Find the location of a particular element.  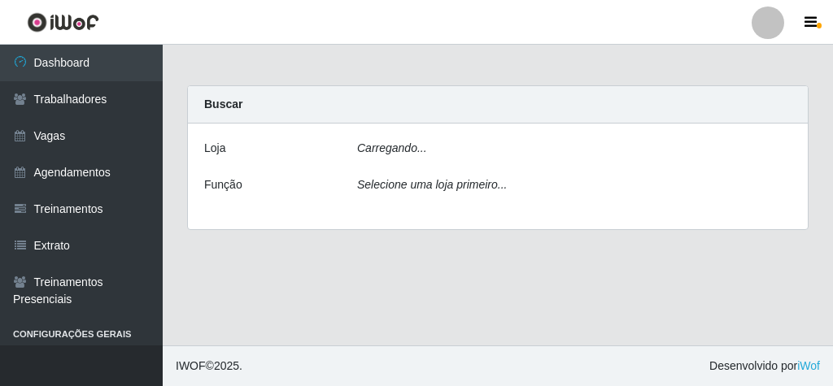

span: Desenvolvido por is located at coordinates (764, 366).